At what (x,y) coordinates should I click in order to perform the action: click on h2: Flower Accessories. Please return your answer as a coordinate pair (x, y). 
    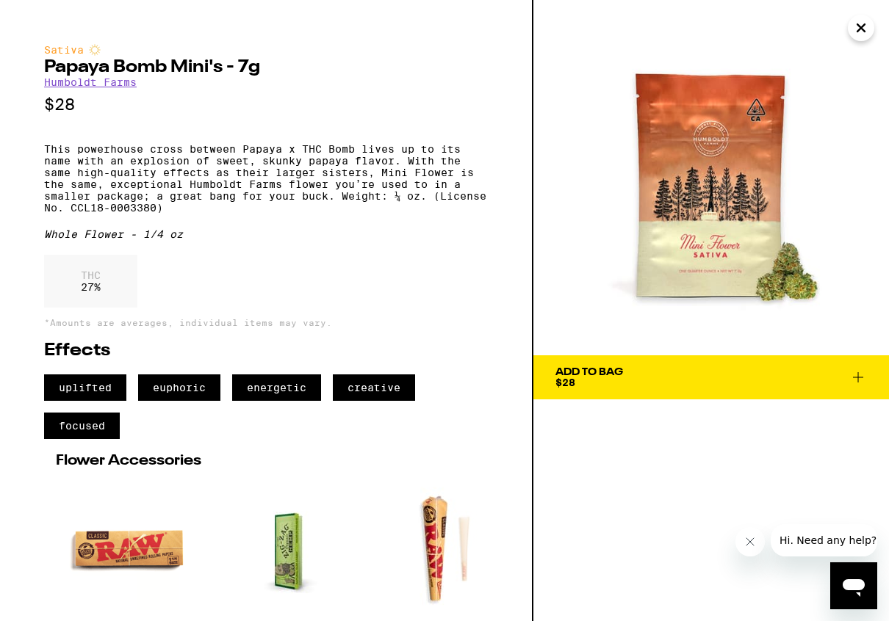
    Looking at the image, I should click on (266, 461).